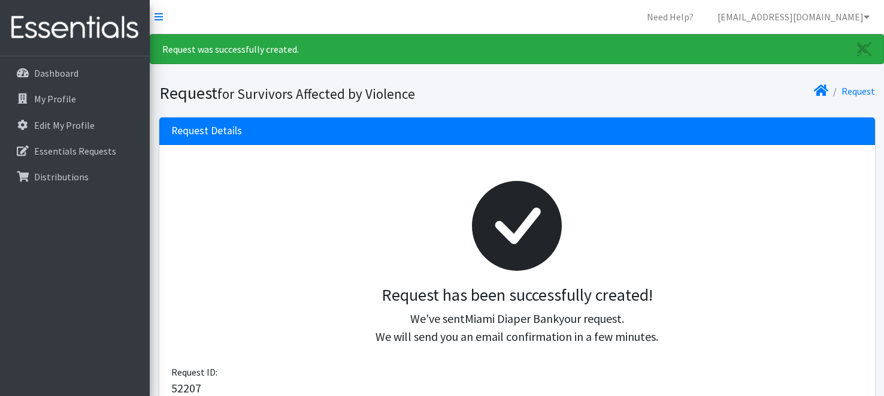 This screenshot has height=396, width=884. I want to click on a: Request, so click(858, 91).